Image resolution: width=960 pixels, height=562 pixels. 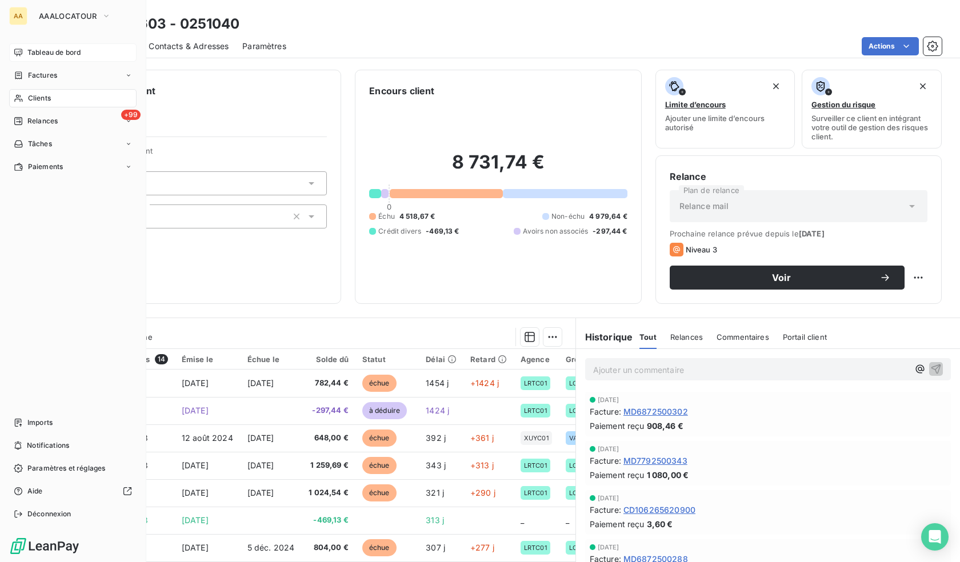 I want to click on span: Contacts & Adresses, so click(x=189, y=46).